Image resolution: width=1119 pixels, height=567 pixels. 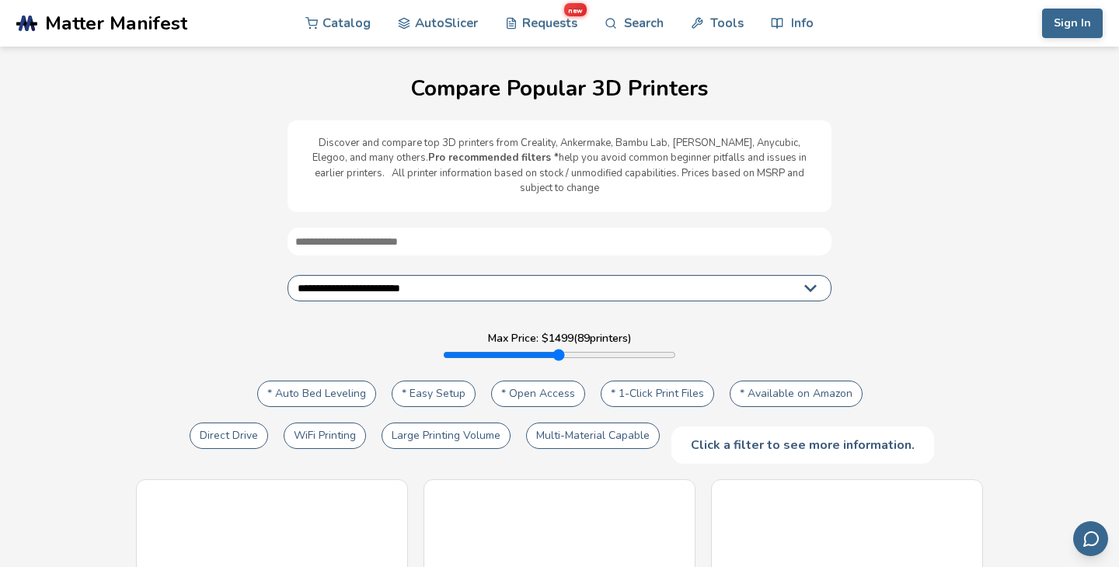 I want to click on button: * 1-Click Print Files, so click(x=657, y=394).